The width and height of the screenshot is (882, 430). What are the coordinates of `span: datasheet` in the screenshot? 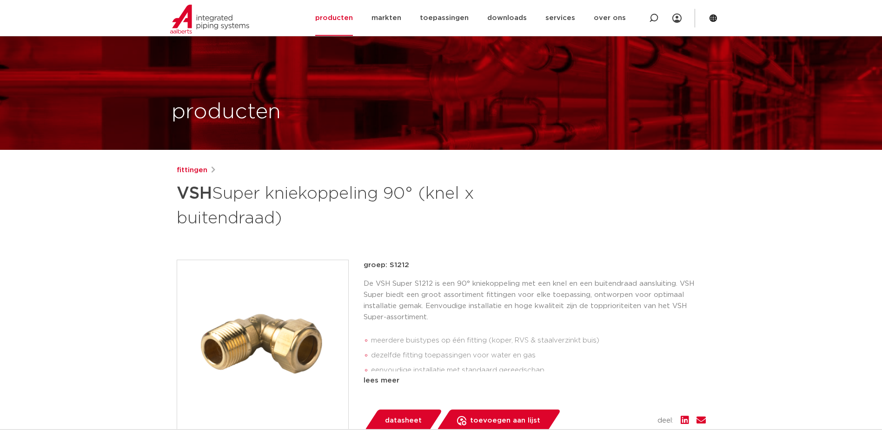 It's located at (403, 420).